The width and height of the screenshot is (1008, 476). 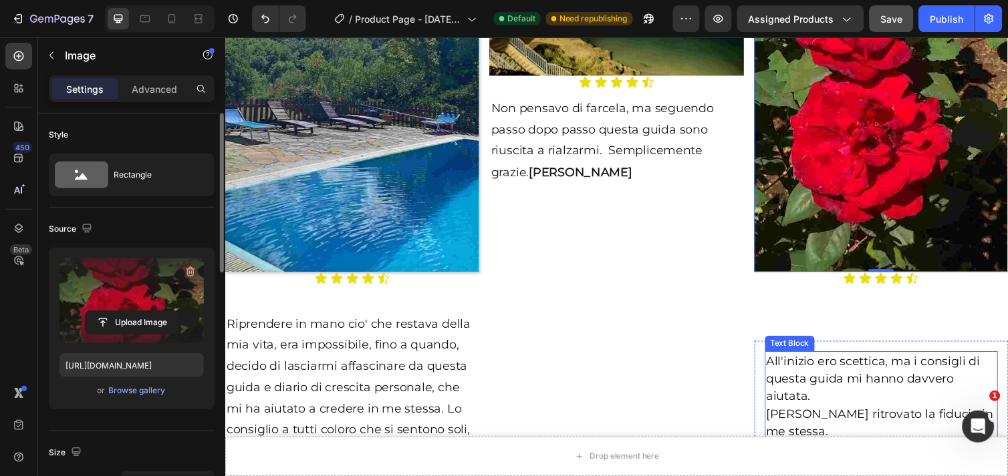 I want to click on div: Source, so click(x=71, y=229).